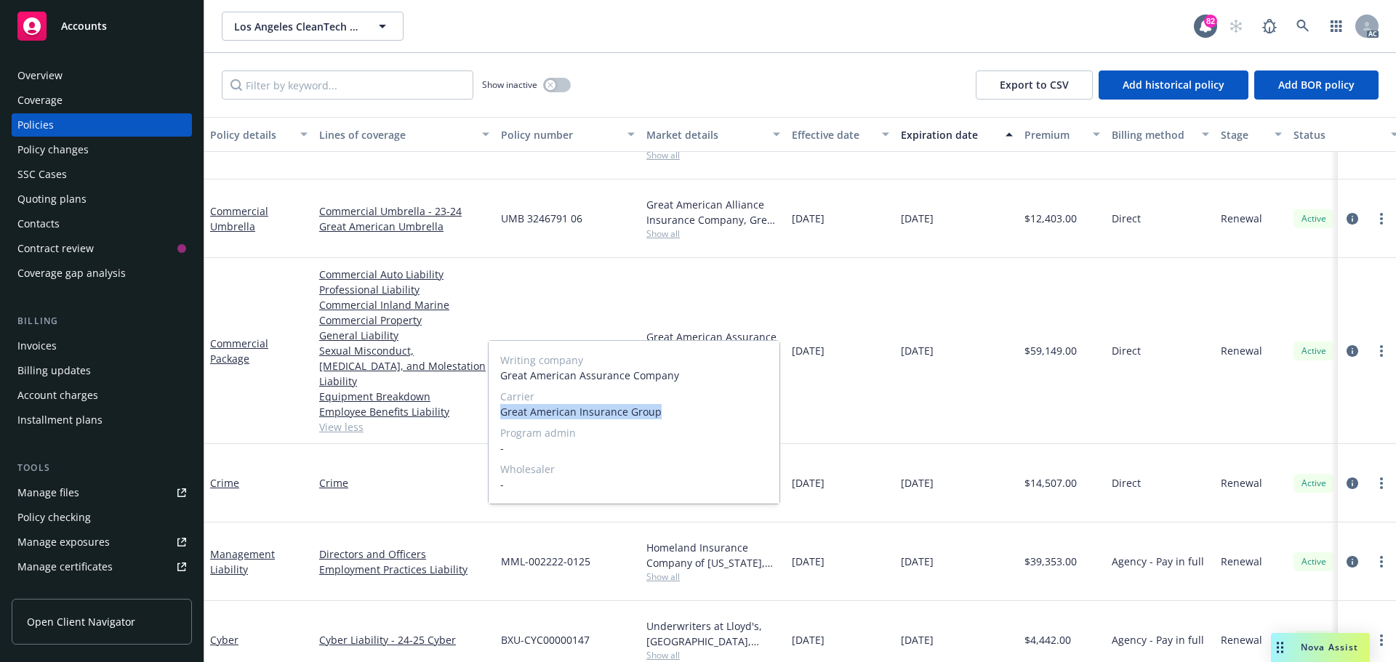 The width and height of the screenshot is (1396, 662). I want to click on span: Add historical policy, so click(1174, 84).